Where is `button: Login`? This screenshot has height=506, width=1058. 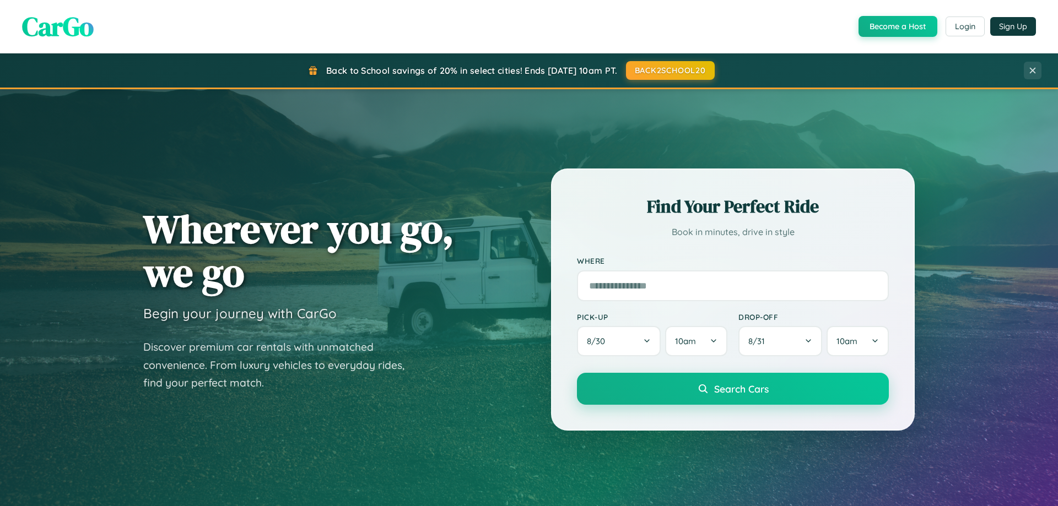 button: Login is located at coordinates (965, 26).